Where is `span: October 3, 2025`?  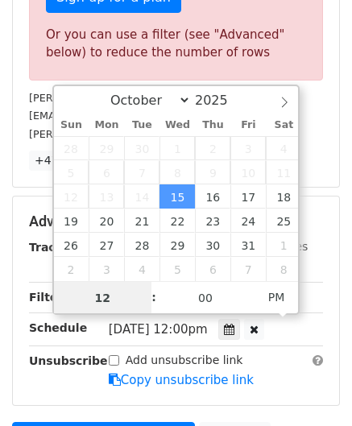
span: October 3, 2025 is located at coordinates (248, 148).